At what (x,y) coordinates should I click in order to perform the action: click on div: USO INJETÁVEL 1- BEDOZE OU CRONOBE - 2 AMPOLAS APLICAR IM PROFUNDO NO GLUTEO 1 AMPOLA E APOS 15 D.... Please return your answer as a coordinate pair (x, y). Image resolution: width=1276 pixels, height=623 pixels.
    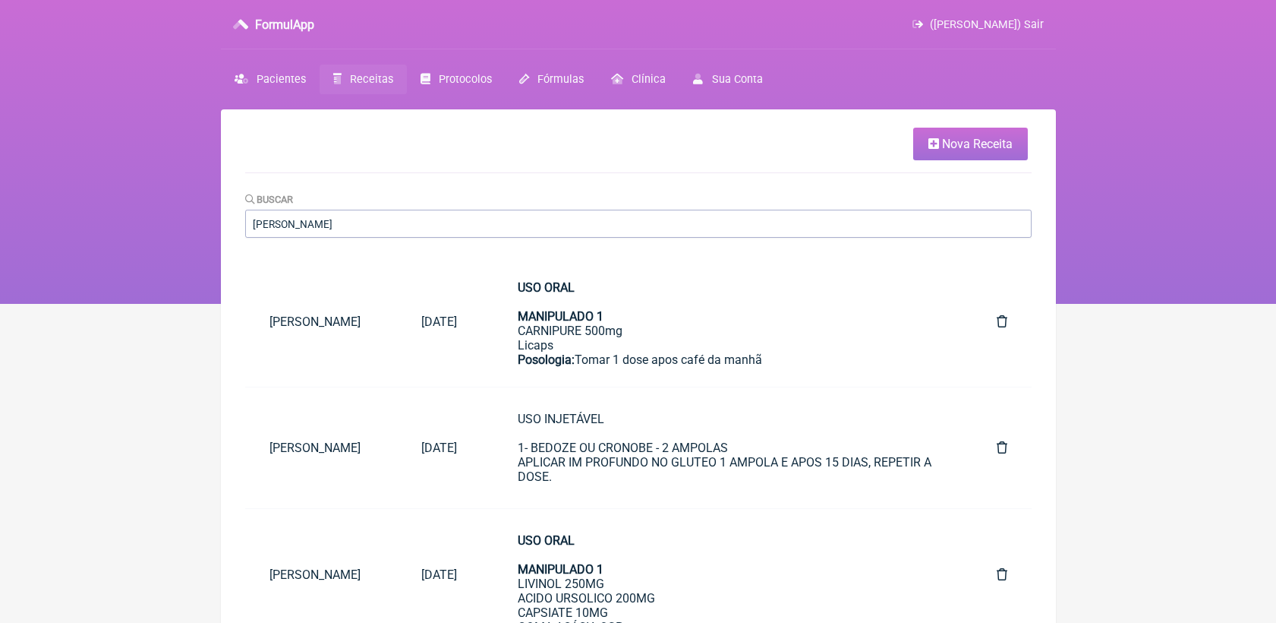
    Looking at the image, I should click on (727, 447).